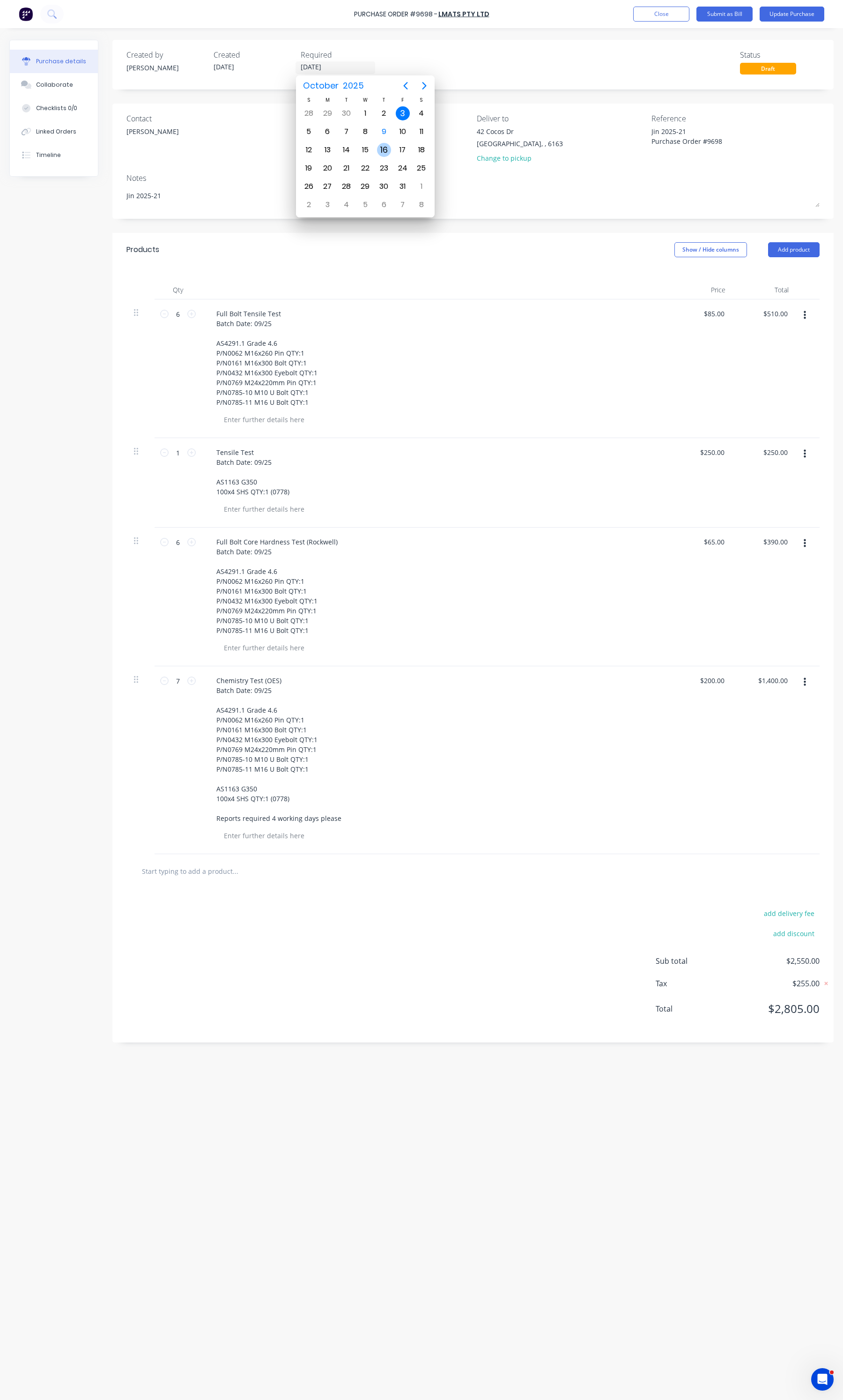 Image resolution: width=843 pixels, height=1400 pixels. What do you see at coordinates (403, 187) in the screenshot?
I see `div: Friday, October 31, 2025` at bounding box center [403, 187].